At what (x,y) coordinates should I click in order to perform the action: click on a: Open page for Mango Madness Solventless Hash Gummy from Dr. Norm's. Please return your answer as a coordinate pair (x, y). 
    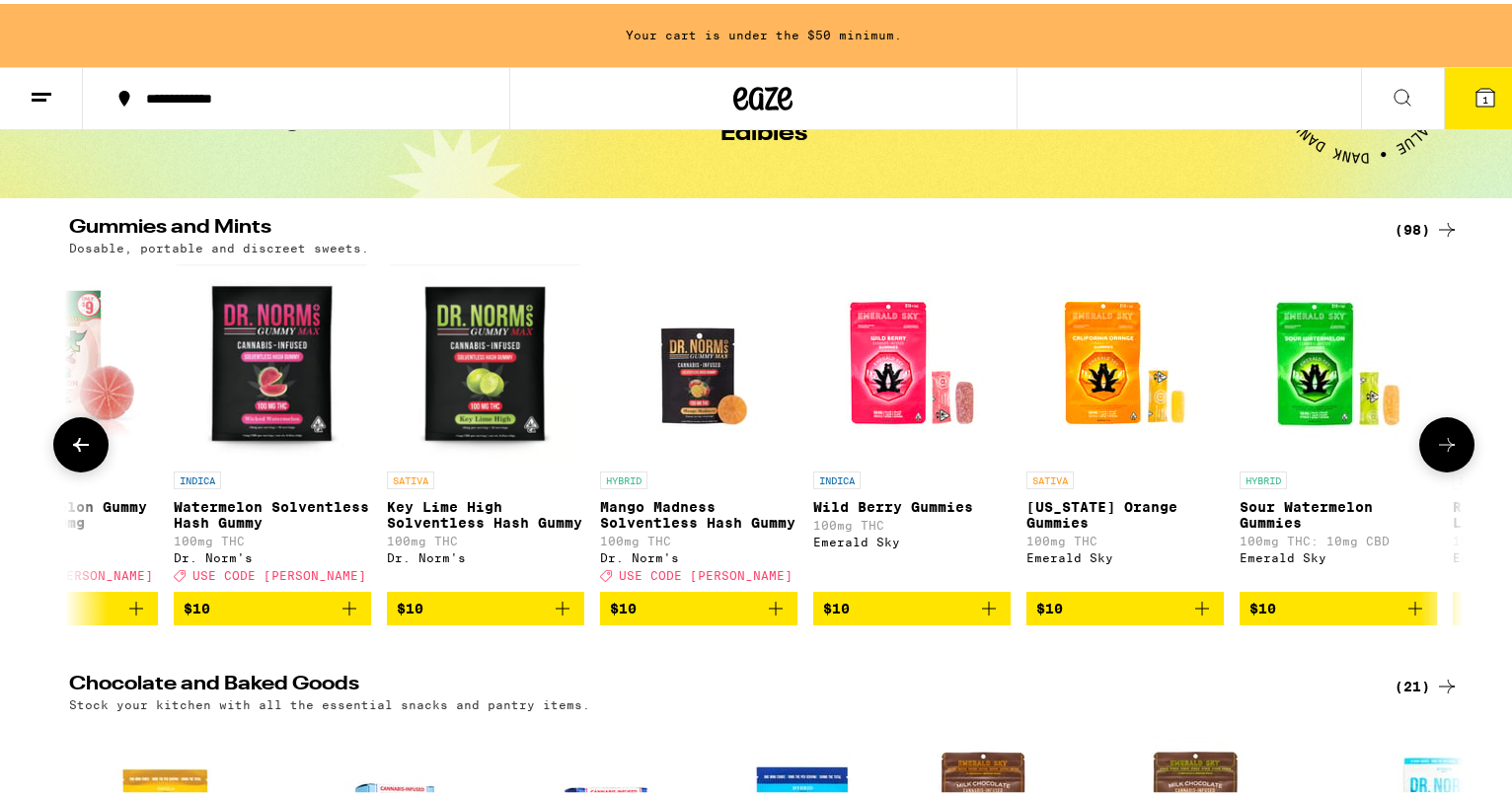
    Looking at the image, I should click on (699, 424).